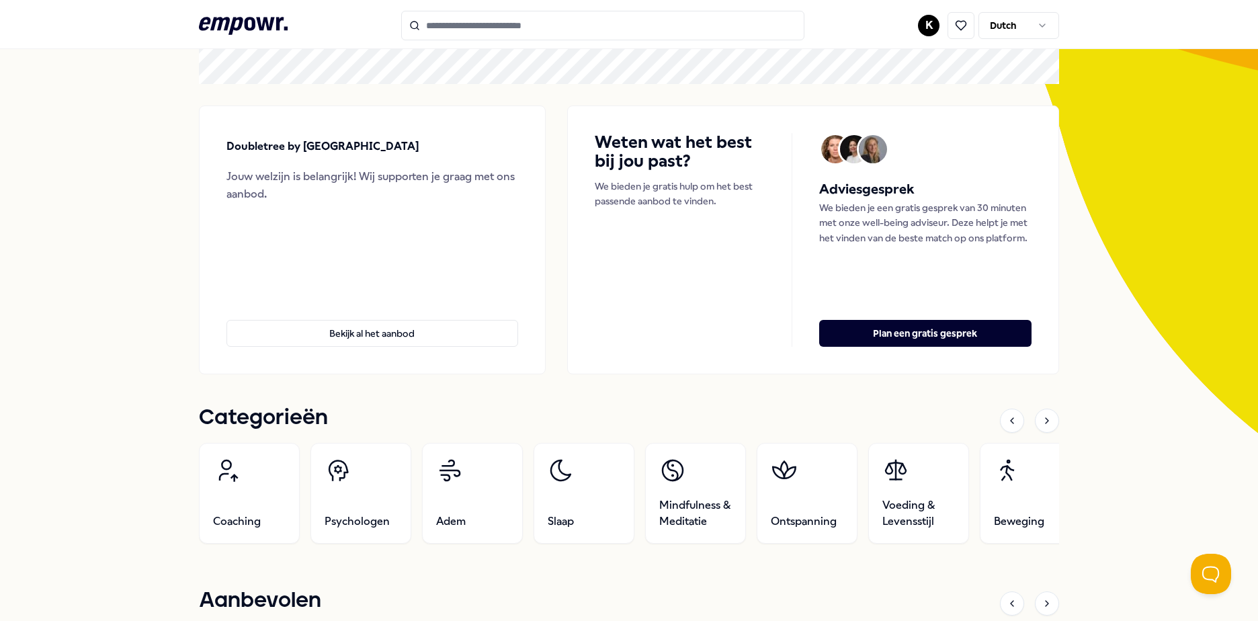 The height and width of the screenshot is (621, 1258). Describe the element at coordinates (695, 493) in the screenshot. I see `a: Mindfulness & Meditatie` at that location.